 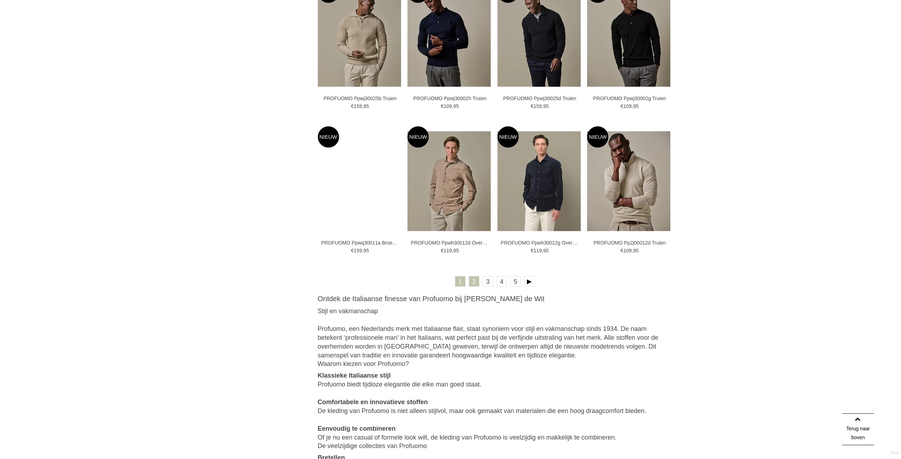 What do you see at coordinates (450, 243) in the screenshot?
I see `a: PROFUOMO Ppwh30012d Overhemden` at bounding box center [450, 243].